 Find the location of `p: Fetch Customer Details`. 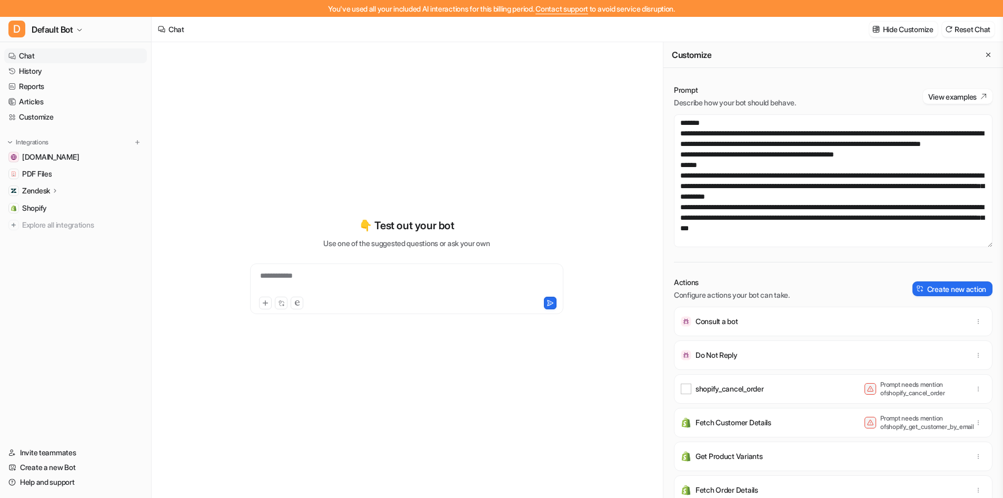

p: Fetch Customer Details is located at coordinates (734, 422).